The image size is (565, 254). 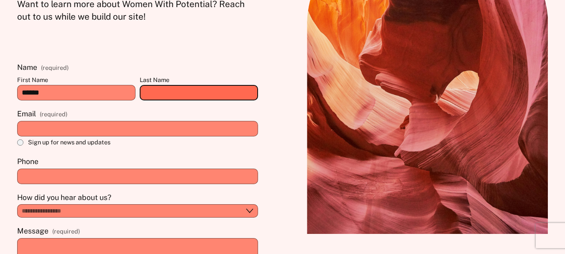 I want to click on span: How did you hear about us?, so click(x=64, y=197).